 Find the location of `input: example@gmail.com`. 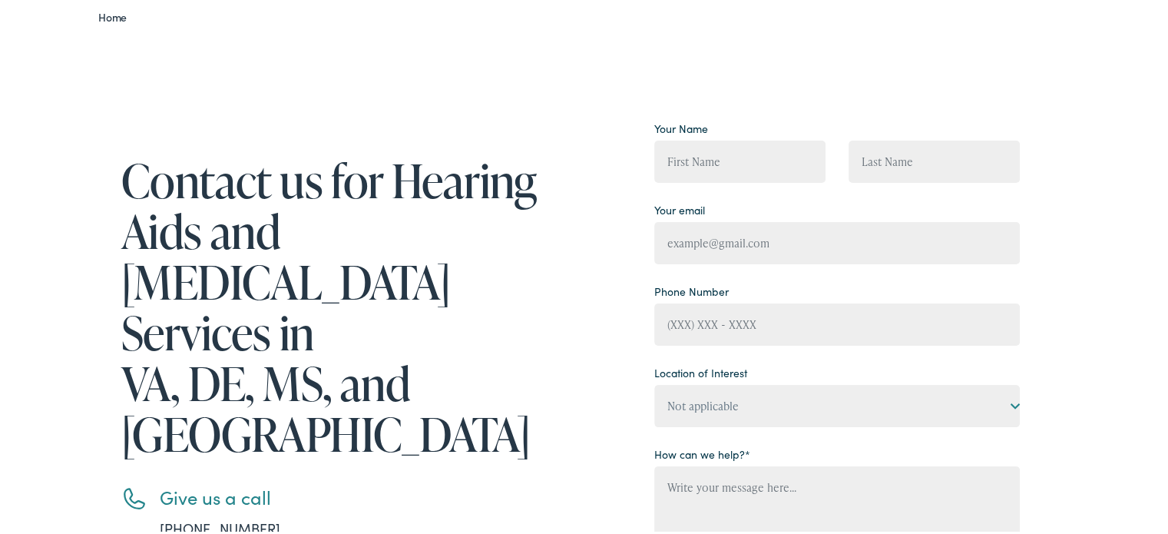

input: example@gmail.com is located at coordinates (837, 240).